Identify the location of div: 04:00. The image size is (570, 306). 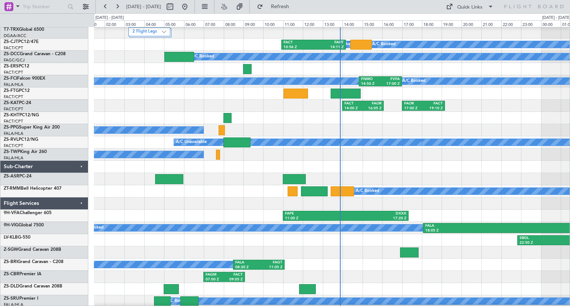
(154, 24).